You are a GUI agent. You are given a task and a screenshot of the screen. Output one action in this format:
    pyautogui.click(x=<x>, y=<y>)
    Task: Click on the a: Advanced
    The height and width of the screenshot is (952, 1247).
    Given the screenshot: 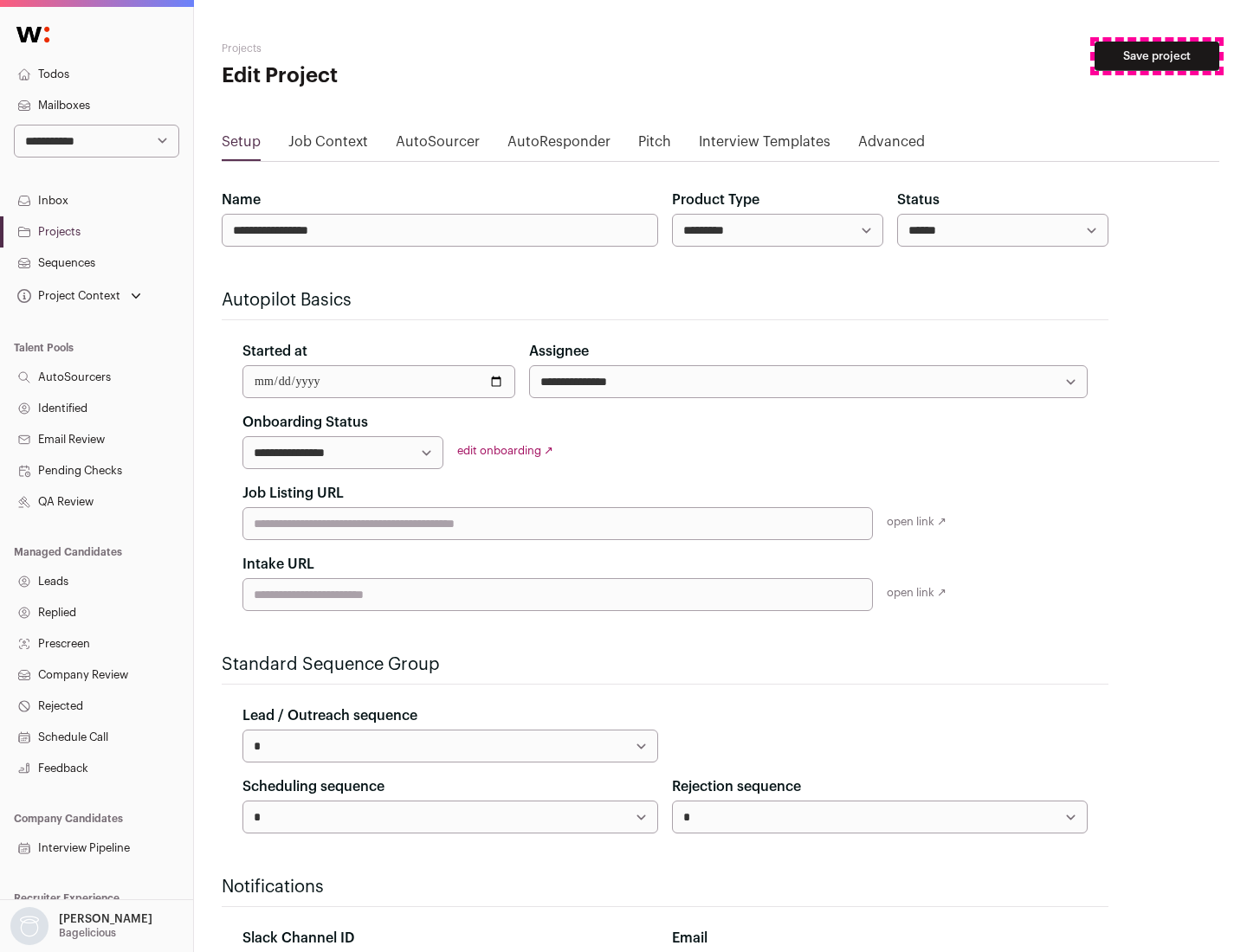 What is the action you would take?
    pyautogui.click(x=891, y=146)
    